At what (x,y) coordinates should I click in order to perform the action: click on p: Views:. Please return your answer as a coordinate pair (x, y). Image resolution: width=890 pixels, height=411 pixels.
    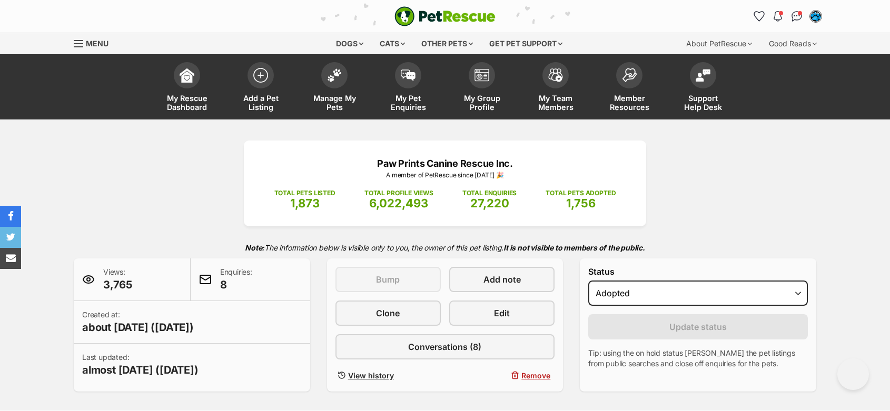
    Looking at the image, I should click on (117, 280).